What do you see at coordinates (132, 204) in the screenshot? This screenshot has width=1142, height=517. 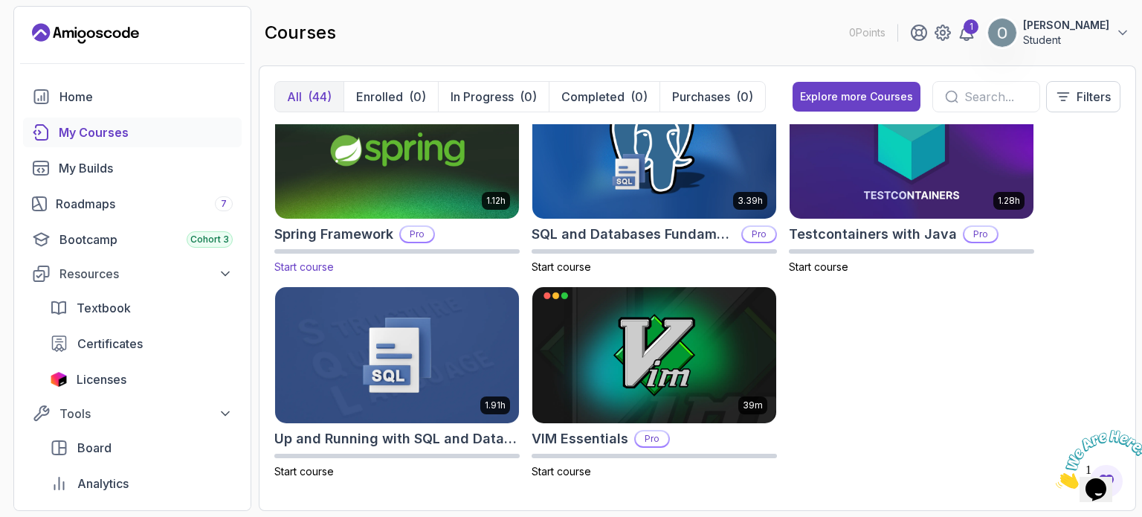 I see `a: roadmaps` at bounding box center [132, 204].